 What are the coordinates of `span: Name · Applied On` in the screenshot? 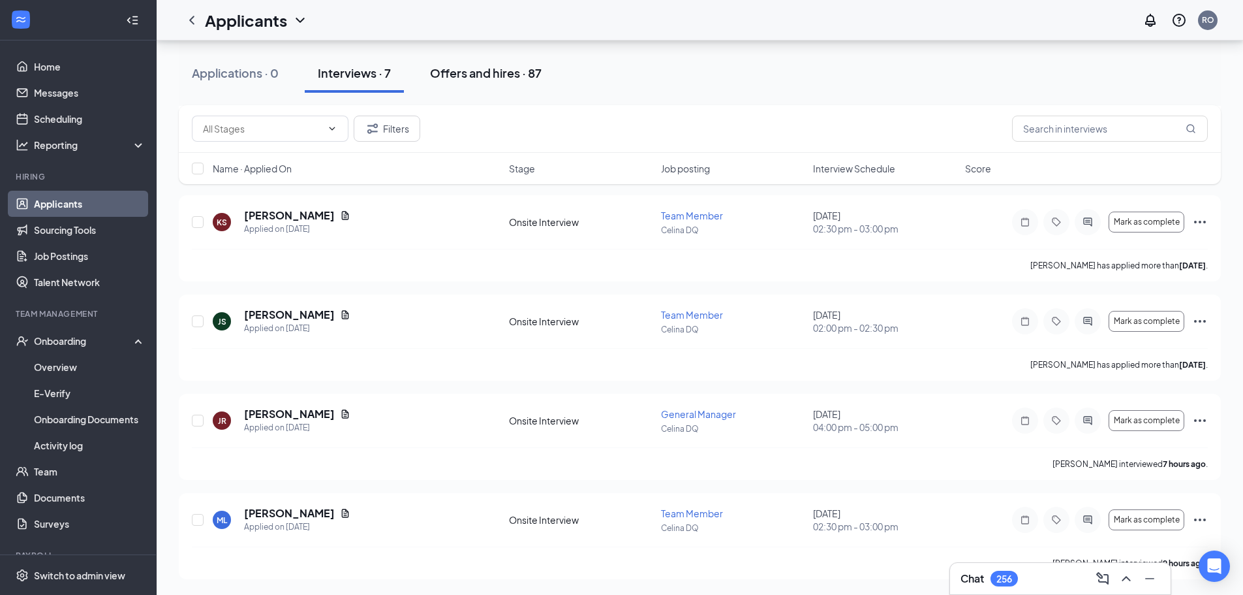 It's located at (252, 168).